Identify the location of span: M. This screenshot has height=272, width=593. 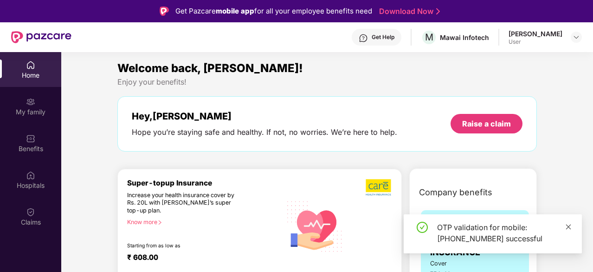
(429, 37).